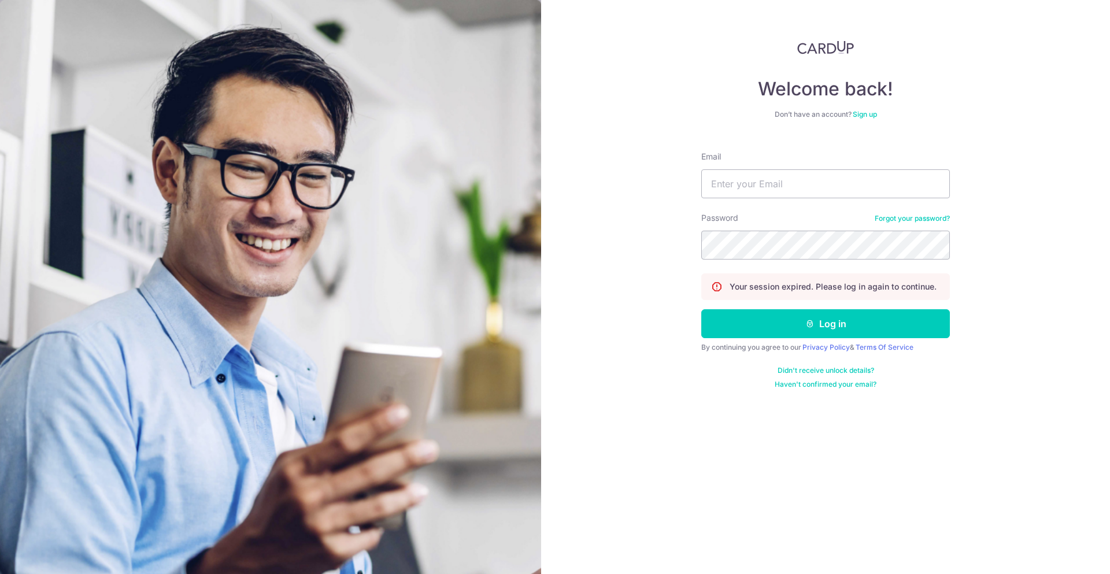  I want to click on h4: Welcome back!, so click(826, 89).